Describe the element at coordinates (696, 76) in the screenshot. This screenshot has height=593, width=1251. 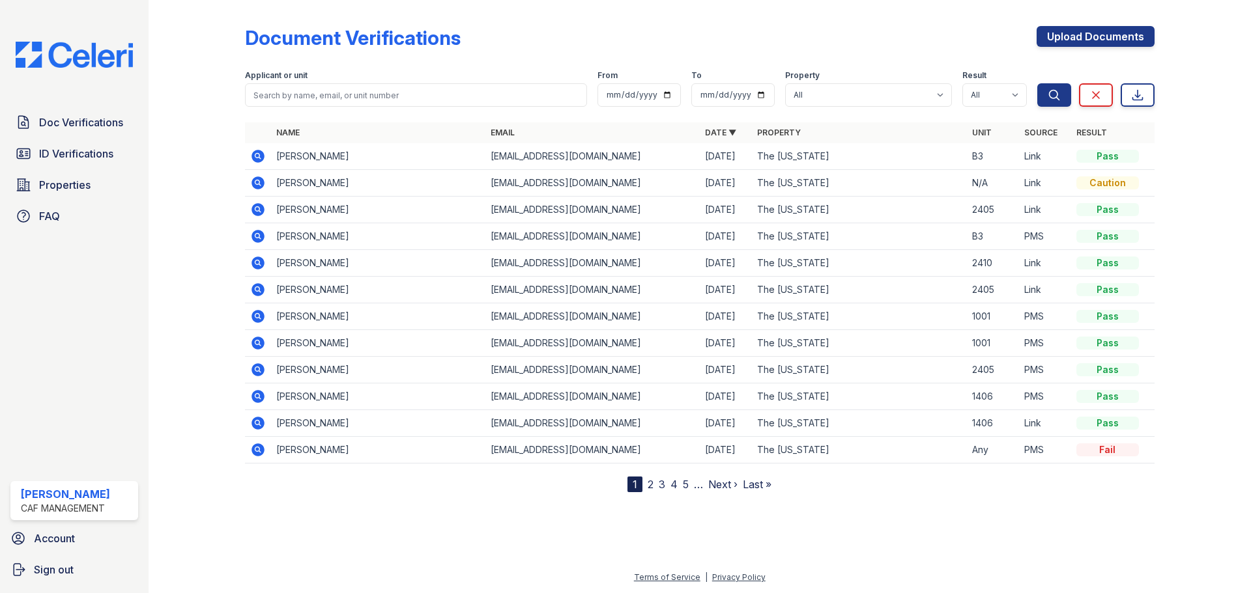
I see `label: To` at that location.